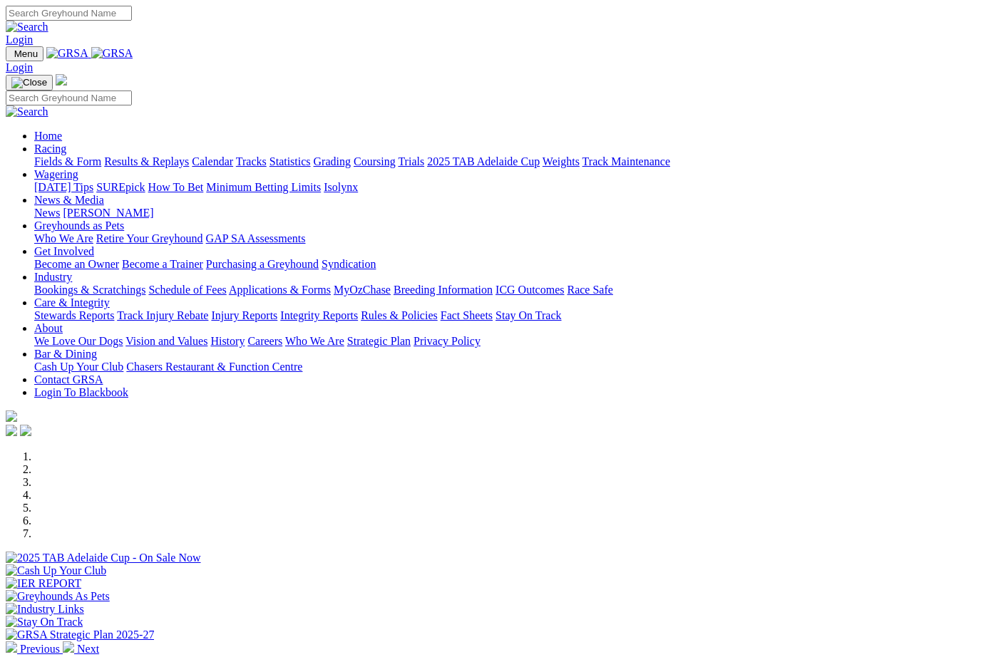  Describe the element at coordinates (505, 213) in the screenshot. I see `div: News & Media` at that location.